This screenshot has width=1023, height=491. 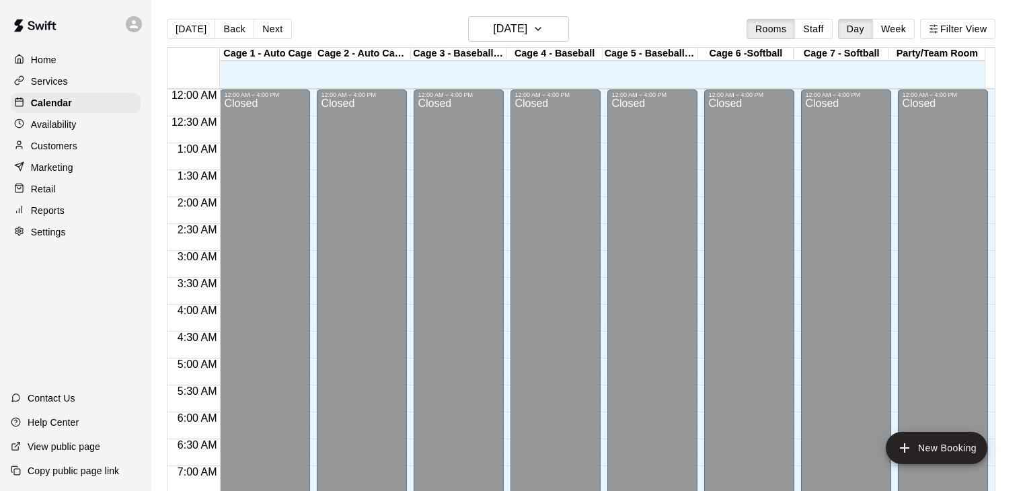 I want to click on span: 7:00 AM, so click(x=197, y=471).